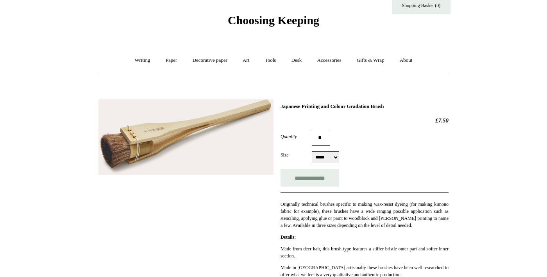  I want to click on h2: £7.50, so click(364, 120).